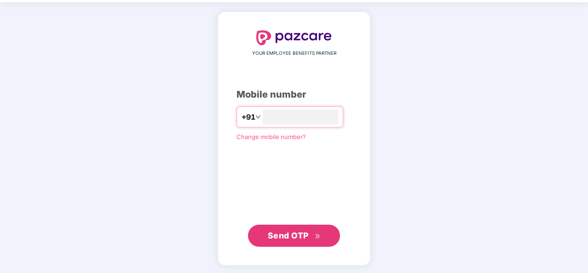 This screenshot has width=588, height=273. What do you see at coordinates (294, 94) in the screenshot?
I see `div: Mobile number` at bounding box center [294, 94].